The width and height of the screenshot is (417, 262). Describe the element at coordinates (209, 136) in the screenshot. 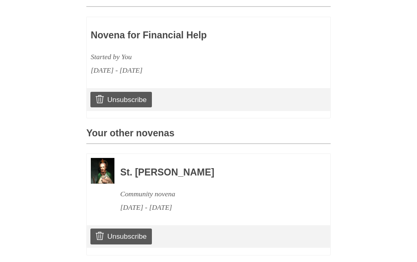

I see `h3: Your other novenas` at that location.